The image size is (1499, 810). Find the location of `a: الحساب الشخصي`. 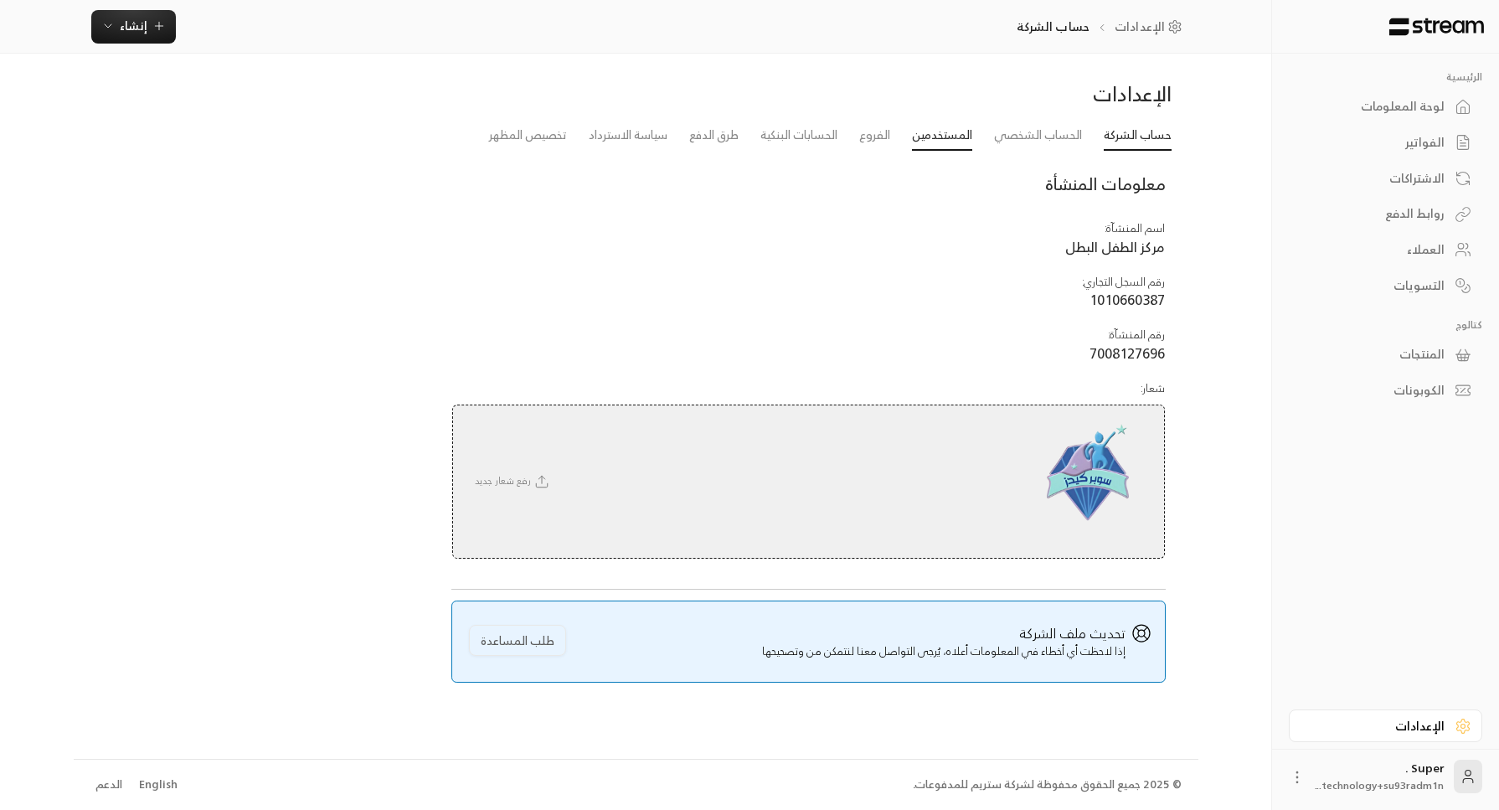

a: الحساب الشخصي is located at coordinates (1037, 135).